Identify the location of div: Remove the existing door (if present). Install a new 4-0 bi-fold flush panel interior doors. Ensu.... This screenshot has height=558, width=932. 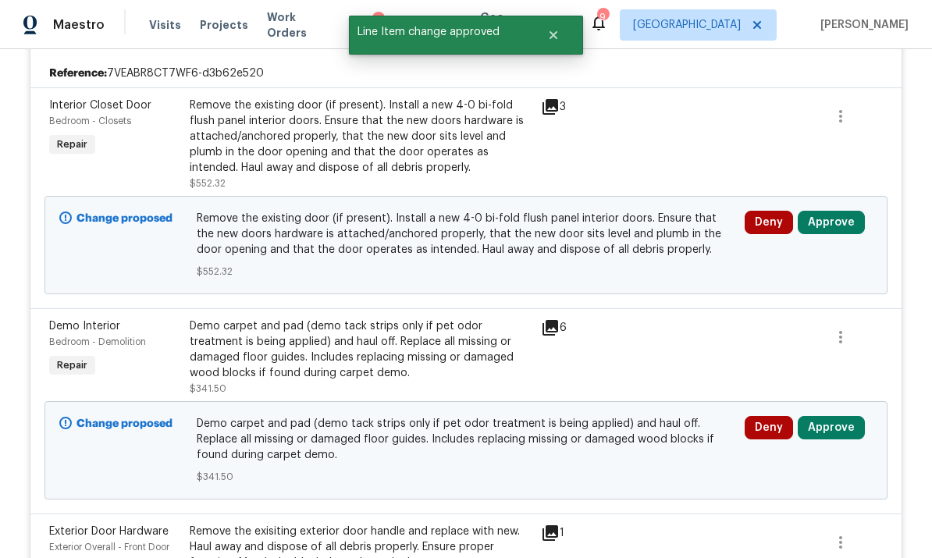
(361, 137).